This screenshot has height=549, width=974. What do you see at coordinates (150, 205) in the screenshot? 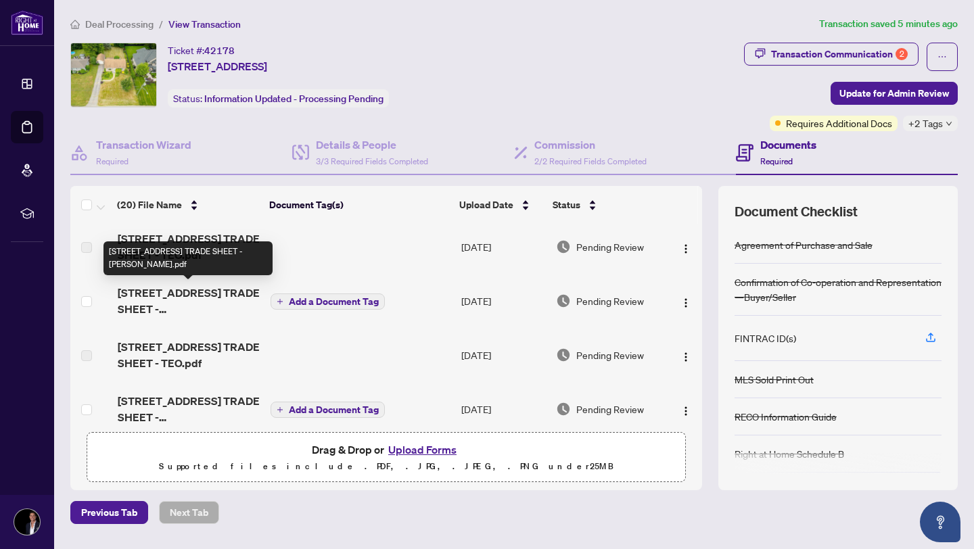
I see `span: (20) File Name` at bounding box center [150, 205].